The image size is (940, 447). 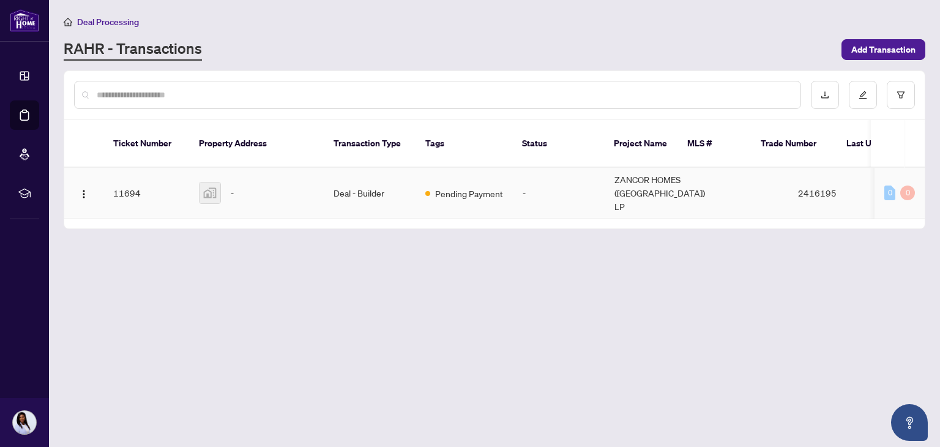 I want to click on button: Open asap, so click(x=909, y=422).